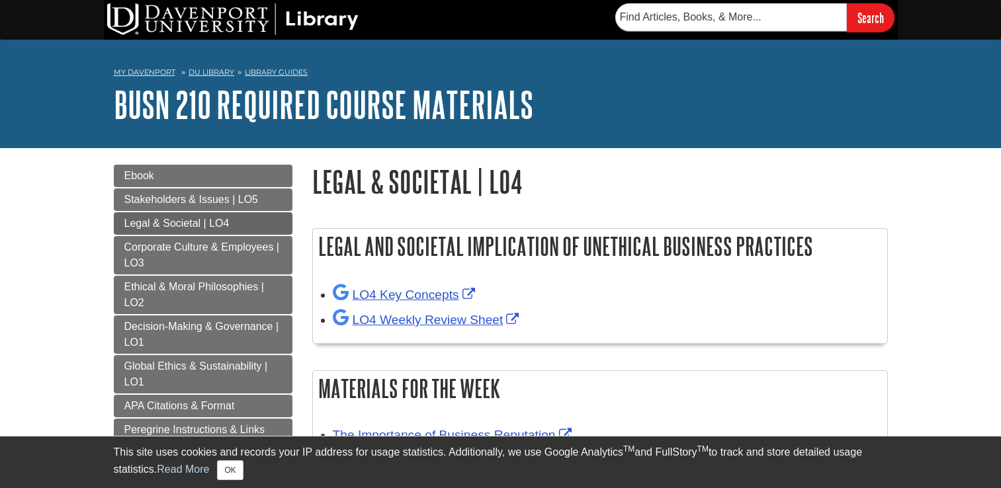 Image resolution: width=1001 pixels, height=488 pixels. Describe the element at coordinates (144, 72) in the screenshot. I see `a: My Davenport` at that location.